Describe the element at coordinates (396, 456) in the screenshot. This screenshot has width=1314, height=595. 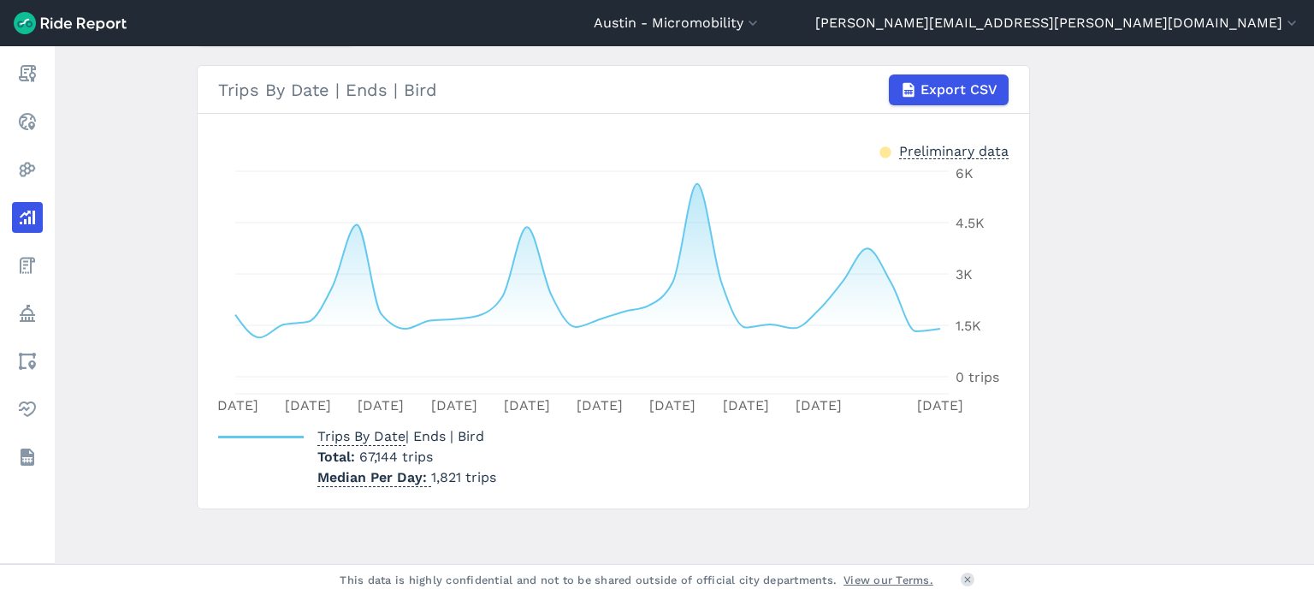
I see `span: 67,144 trips` at that location.